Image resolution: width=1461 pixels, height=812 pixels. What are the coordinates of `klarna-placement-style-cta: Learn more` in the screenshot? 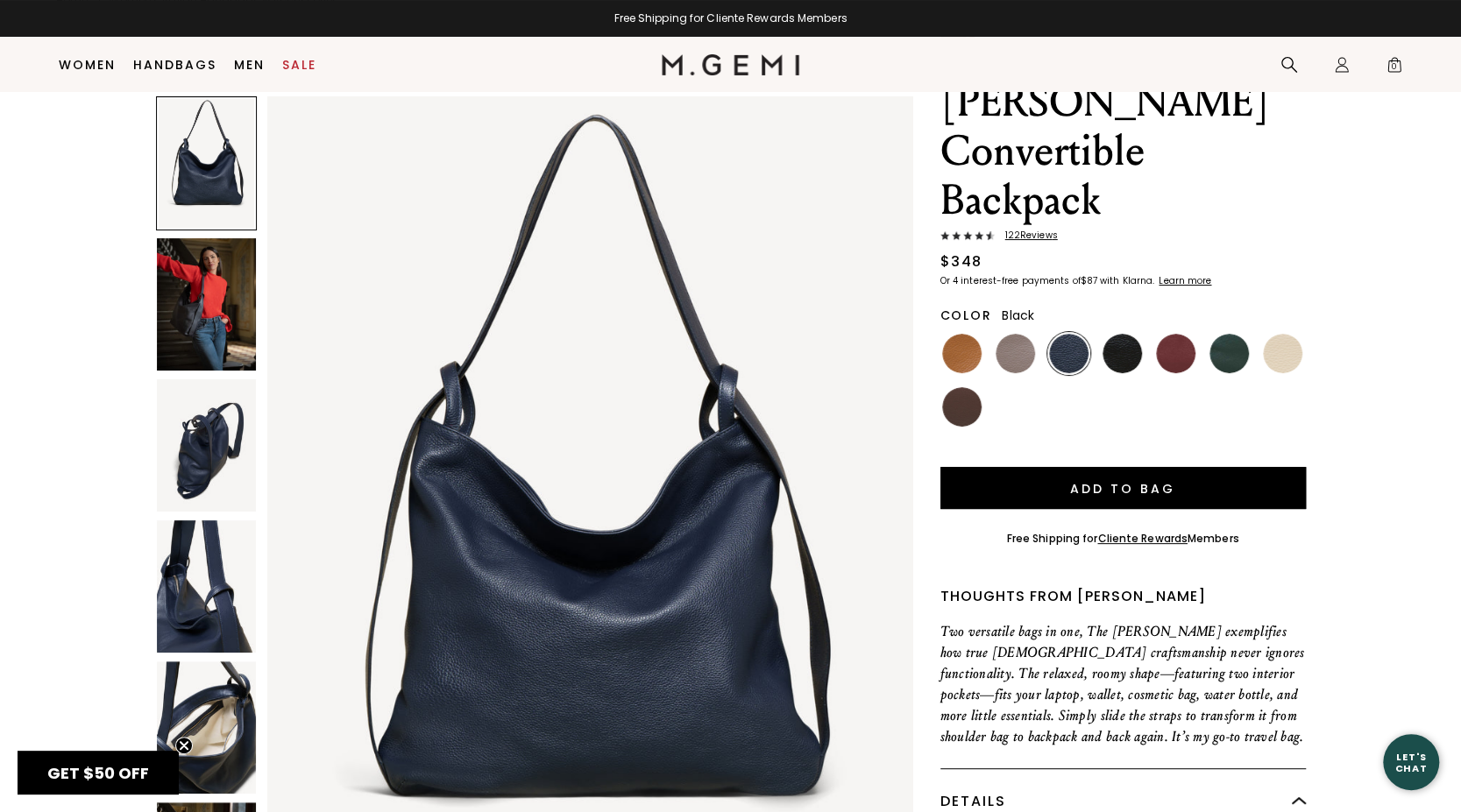 It's located at (1186, 280).